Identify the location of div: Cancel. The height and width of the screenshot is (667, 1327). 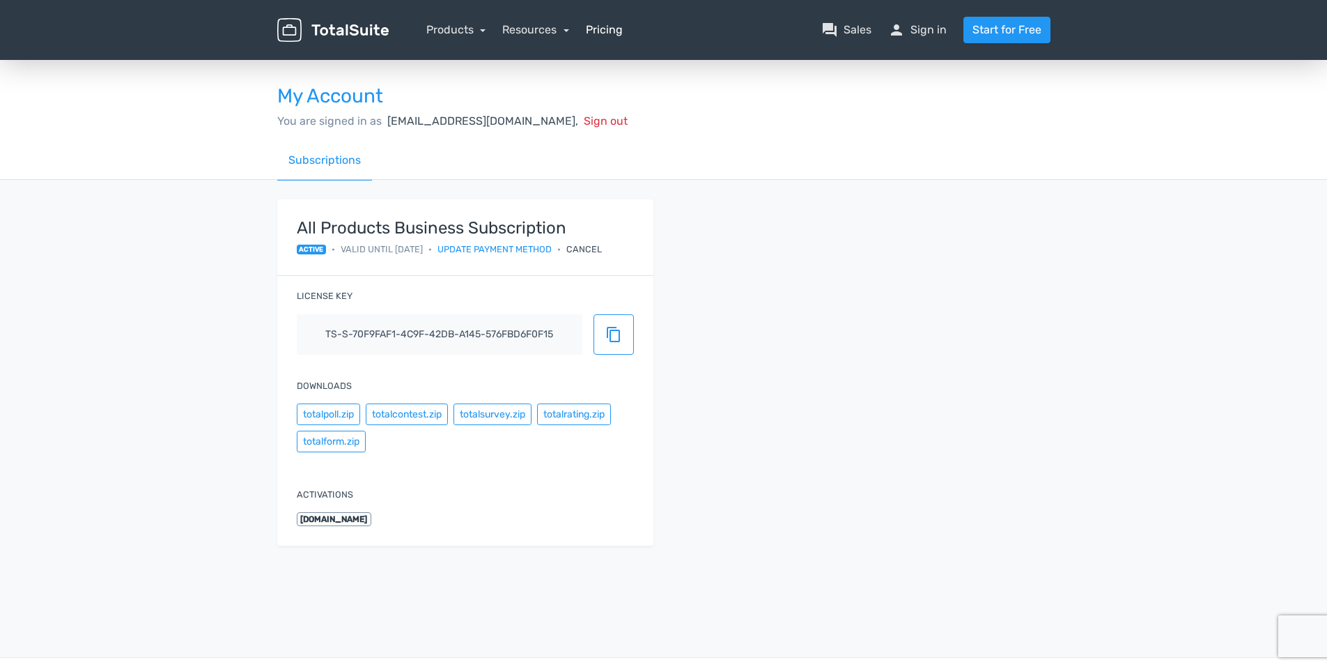
(584, 249).